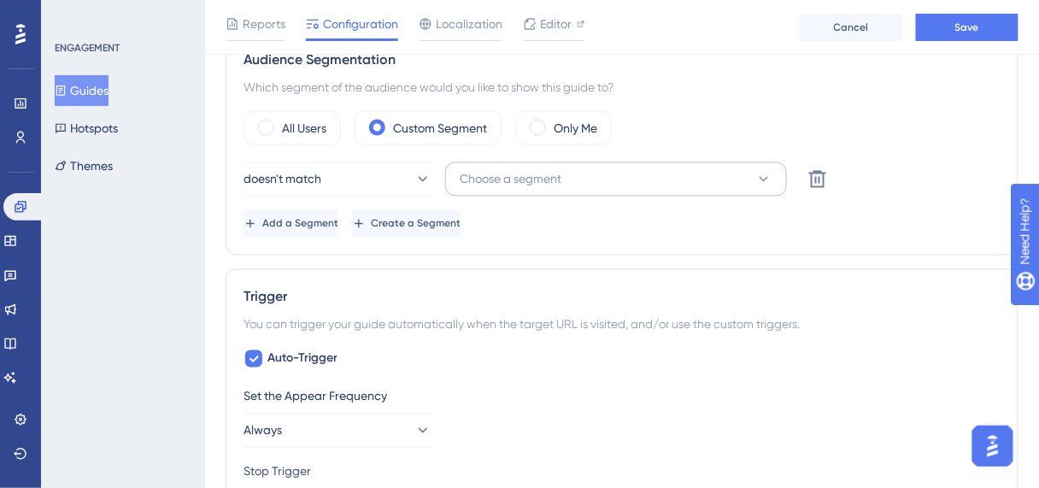 This screenshot has width=1039, height=488. What do you see at coordinates (616, 179) in the screenshot?
I see `button: Choose a segment` at bounding box center [616, 179].